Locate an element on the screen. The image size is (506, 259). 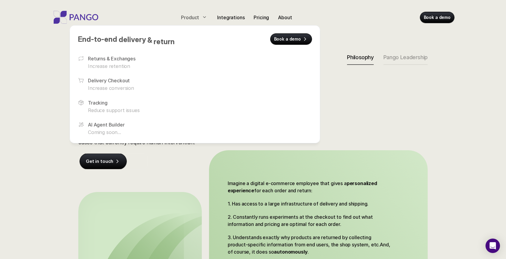
p: Imagine a digital e-commerce employee that gives a for each order and return: is located at coordinates (309, 187).